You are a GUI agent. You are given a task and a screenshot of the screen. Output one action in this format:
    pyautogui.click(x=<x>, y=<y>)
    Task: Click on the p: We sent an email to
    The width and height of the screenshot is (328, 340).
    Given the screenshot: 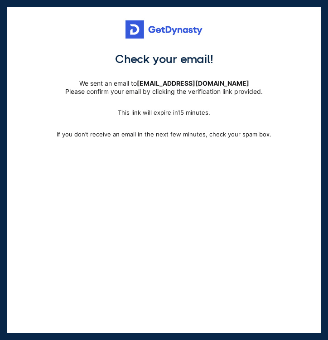 What is the action you would take?
    pyautogui.click(x=164, y=83)
    